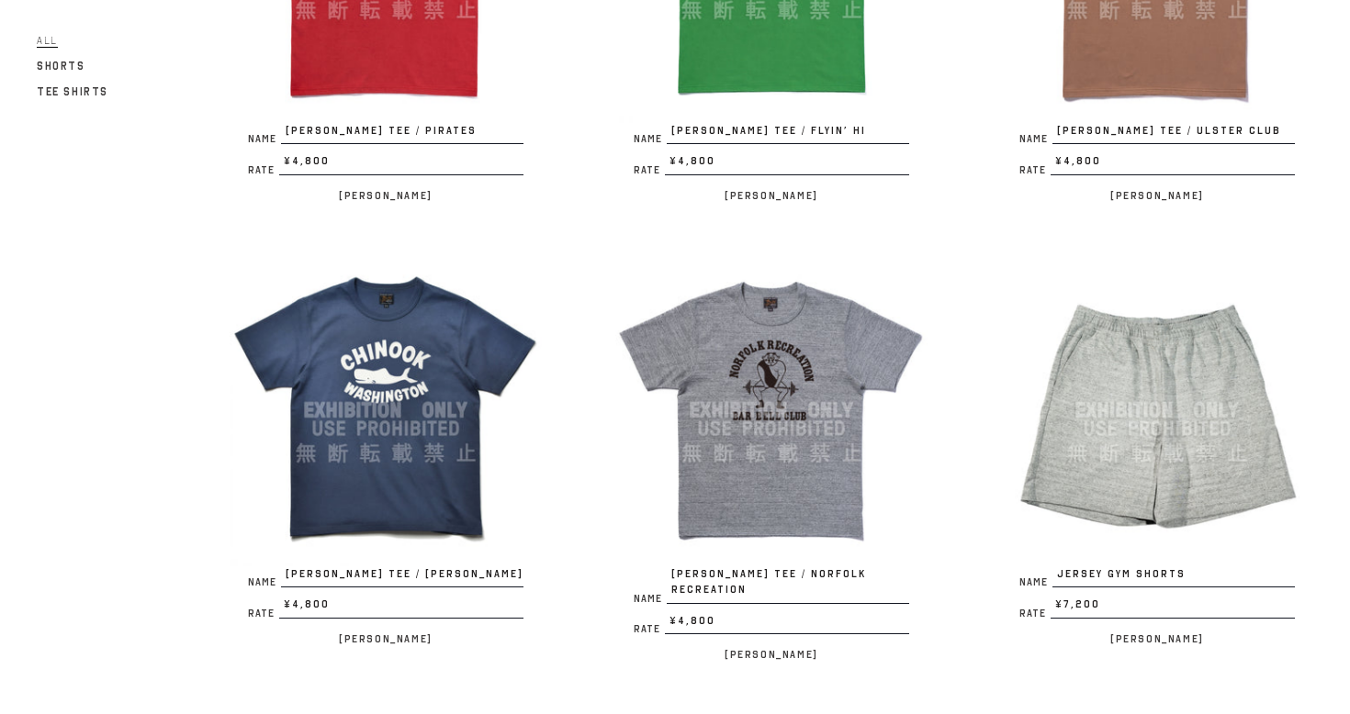 The image size is (1350, 714). Describe the element at coordinates (47, 40) in the screenshot. I see `a: All` at that location.